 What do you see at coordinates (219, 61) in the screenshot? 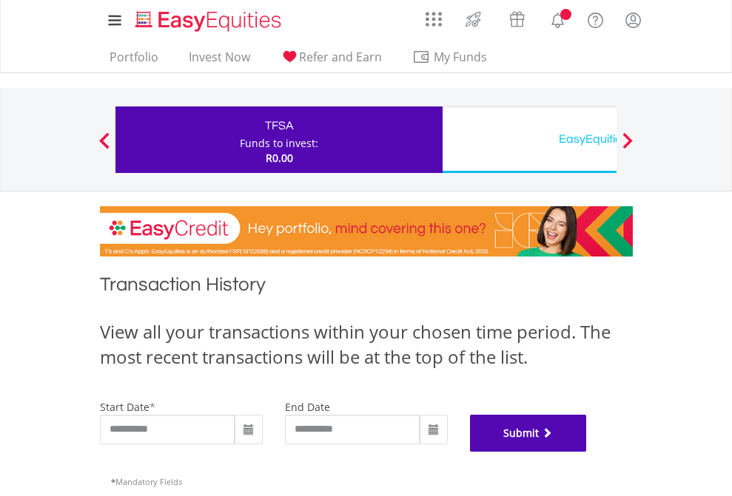
I see `a: Invest Now` at bounding box center [219, 61].